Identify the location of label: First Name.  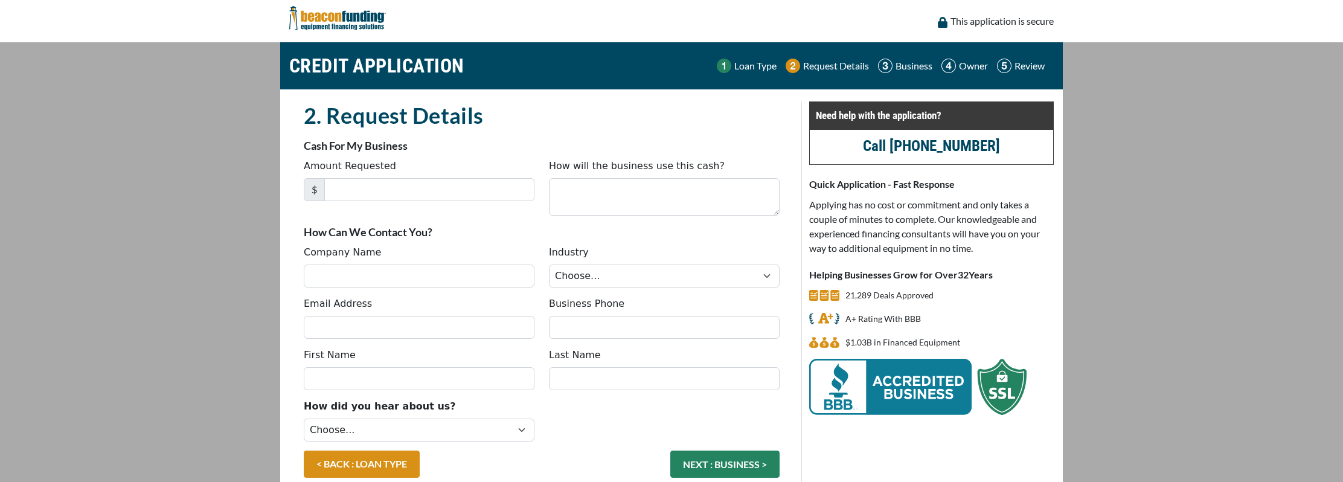
(330, 355).